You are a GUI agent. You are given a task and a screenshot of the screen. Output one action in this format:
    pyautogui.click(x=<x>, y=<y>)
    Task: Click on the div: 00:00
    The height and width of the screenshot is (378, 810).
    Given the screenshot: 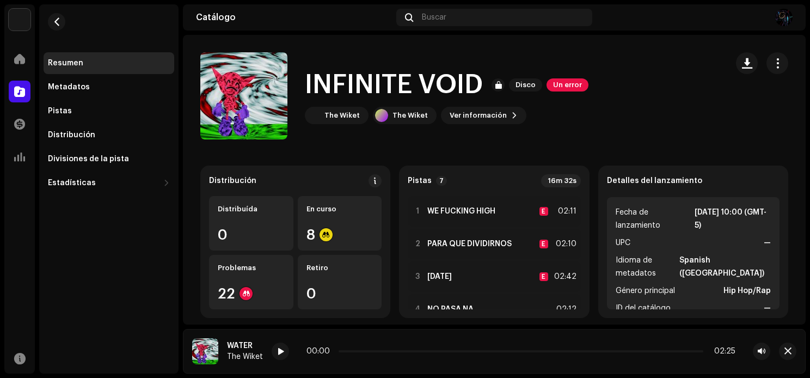 What is the action you would take?
    pyautogui.click(x=320, y=351)
    